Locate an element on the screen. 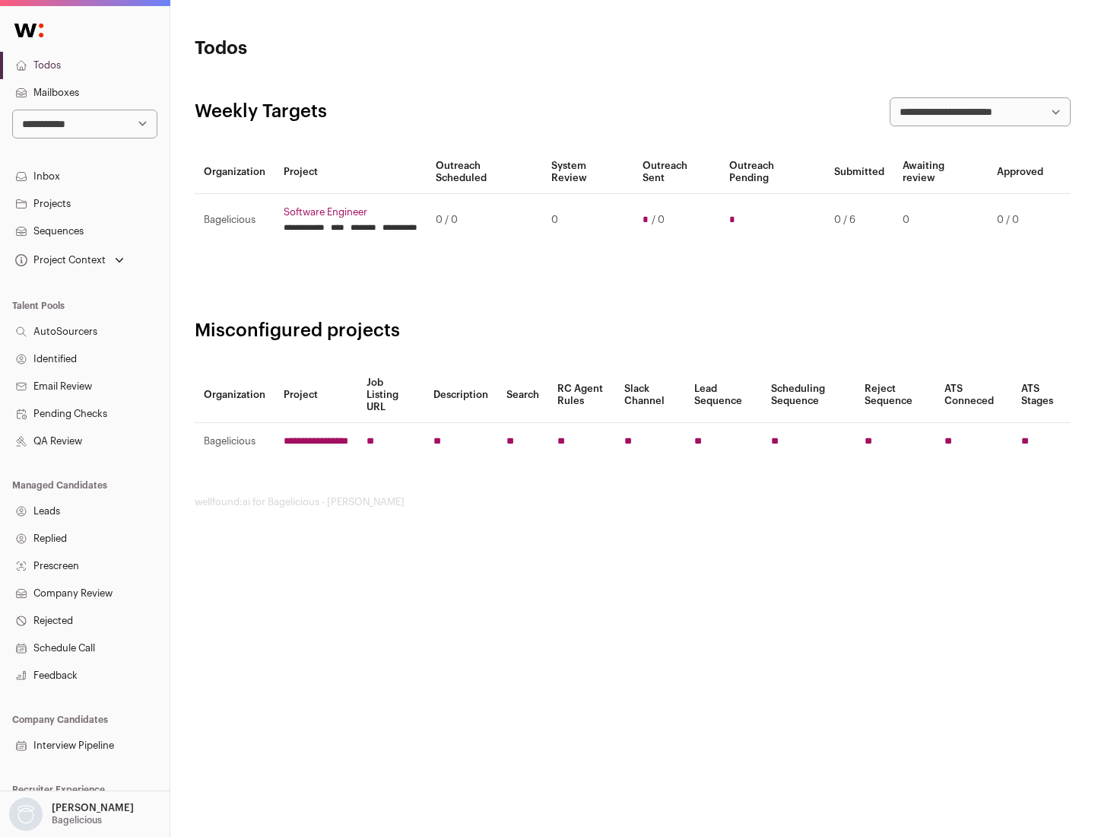 This screenshot has width=1095, height=837. div: Project Context is located at coordinates (59, 260).